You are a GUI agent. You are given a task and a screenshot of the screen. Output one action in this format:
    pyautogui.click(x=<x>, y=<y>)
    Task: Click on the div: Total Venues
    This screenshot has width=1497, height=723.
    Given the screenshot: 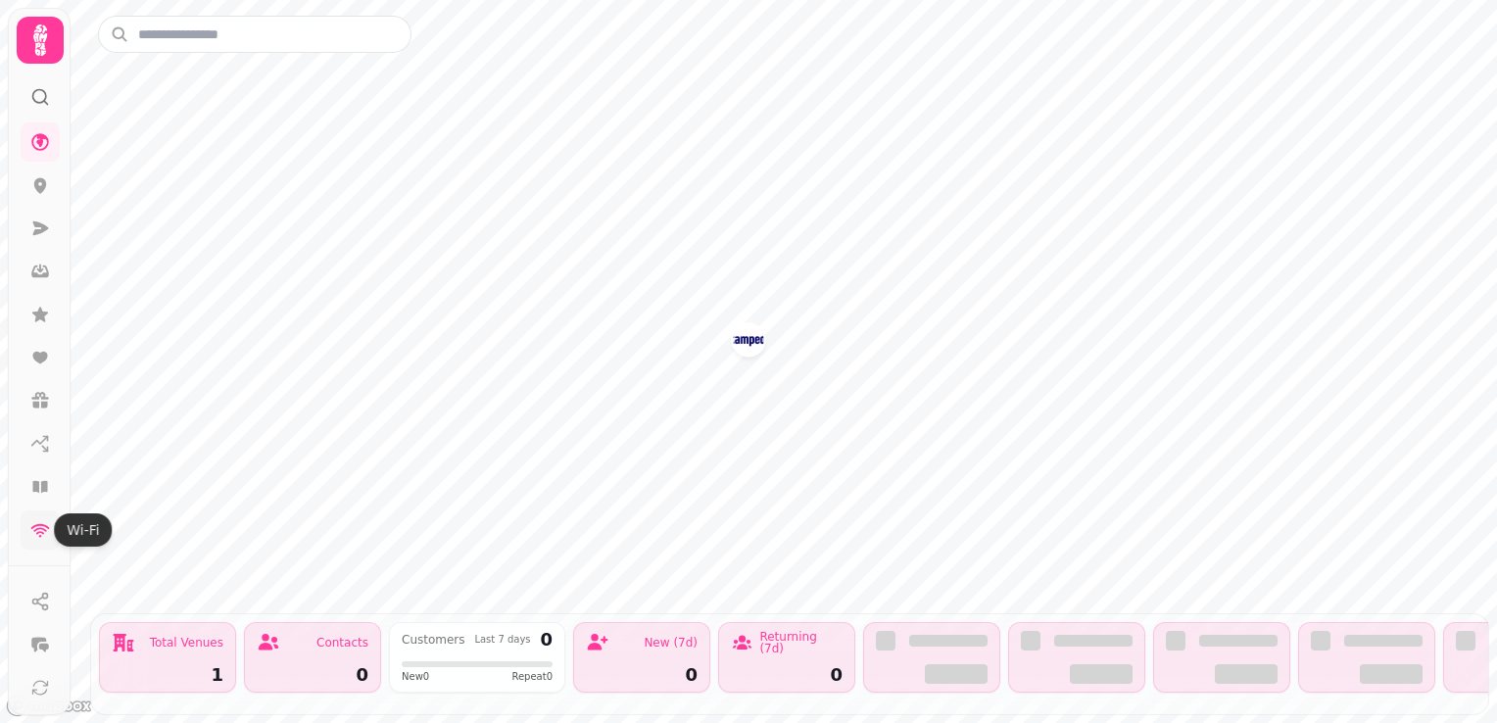 What is the action you would take?
    pyautogui.click(x=186, y=643)
    